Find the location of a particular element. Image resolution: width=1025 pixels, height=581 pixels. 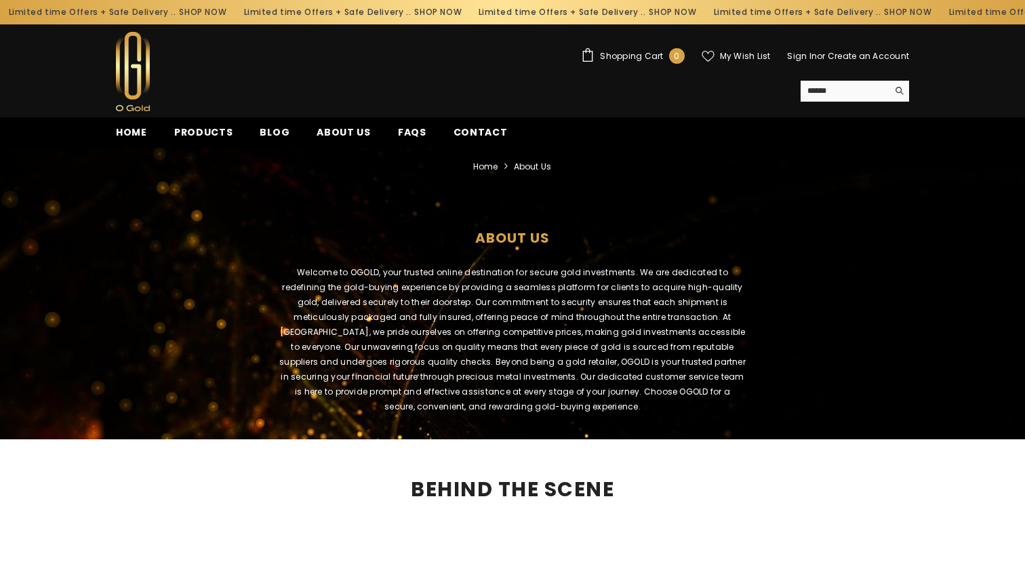

span: or is located at coordinates (821, 56).